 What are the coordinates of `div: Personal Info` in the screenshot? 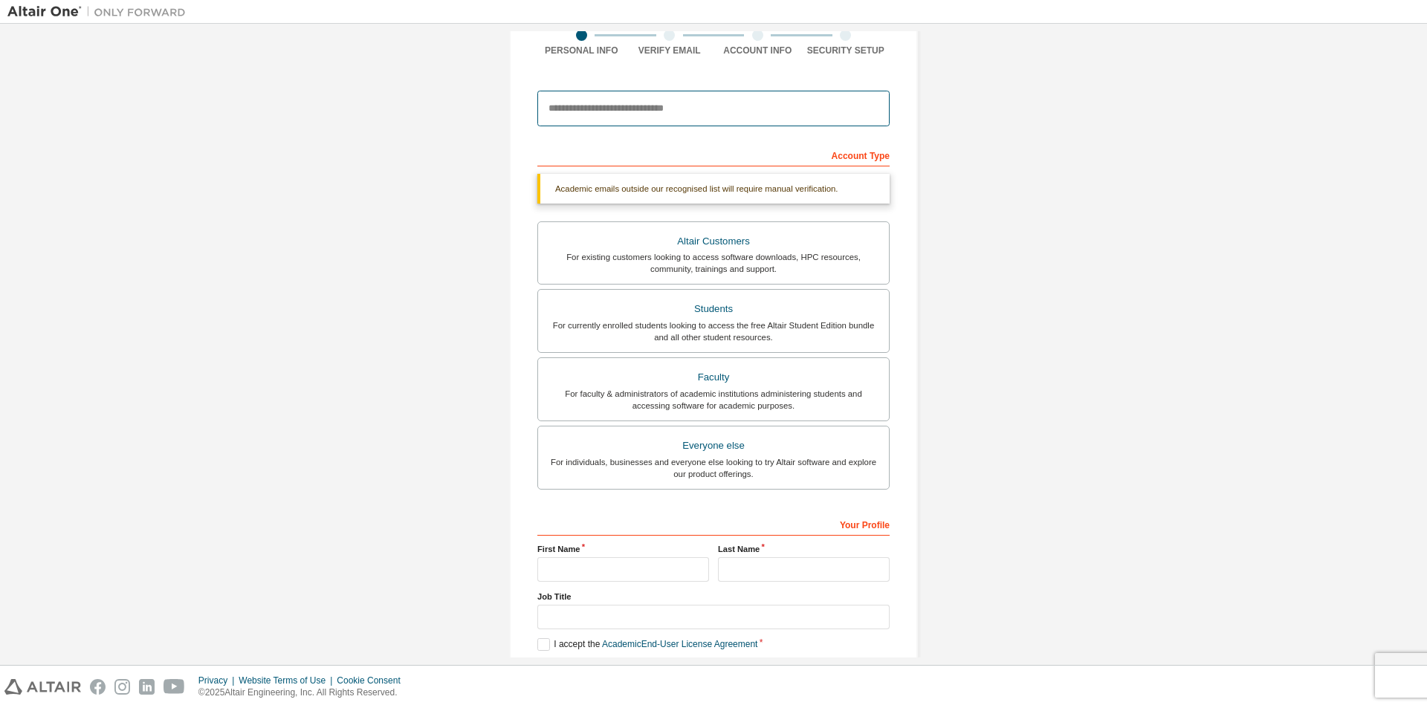 It's located at (581, 51).